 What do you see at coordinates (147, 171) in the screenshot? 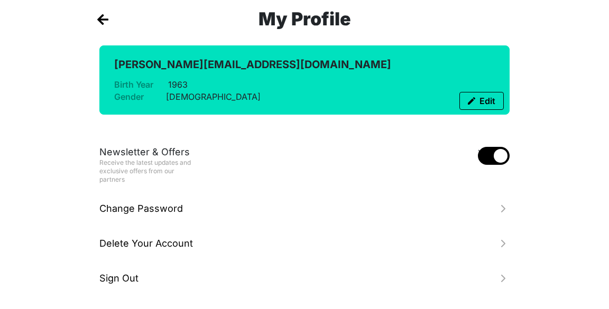
I see `span: Receive the latest updates and exclusive offers from our partners` at bounding box center [147, 171].